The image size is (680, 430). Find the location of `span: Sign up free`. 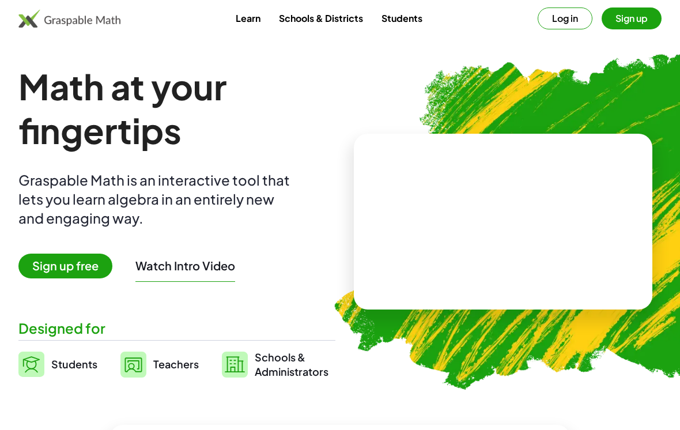

span: Sign up free is located at coordinates (65, 265).